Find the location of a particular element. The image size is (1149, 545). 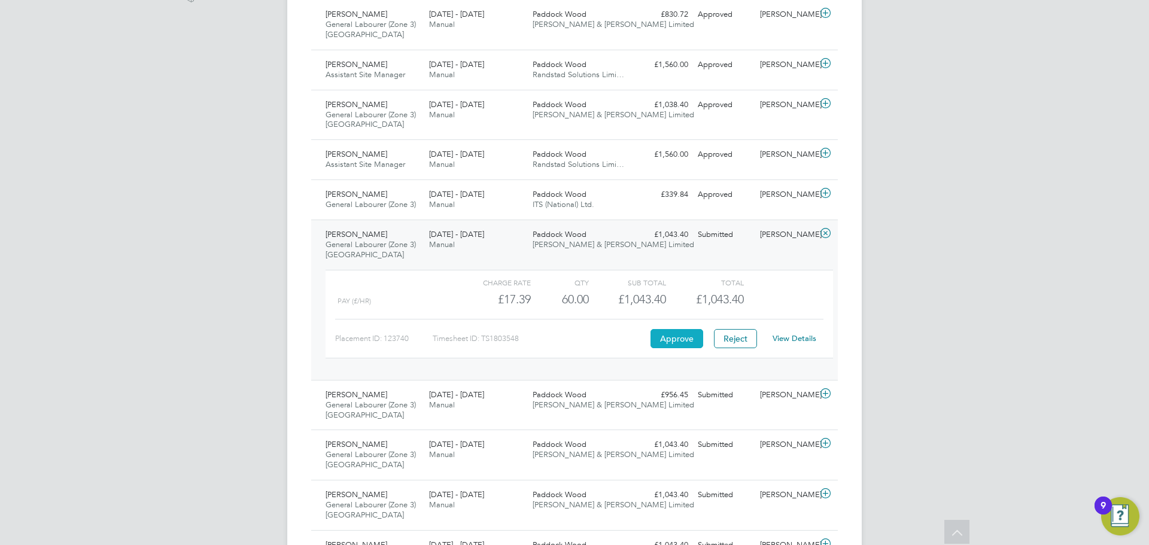

div: £17.39 is located at coordinates (492, 299).